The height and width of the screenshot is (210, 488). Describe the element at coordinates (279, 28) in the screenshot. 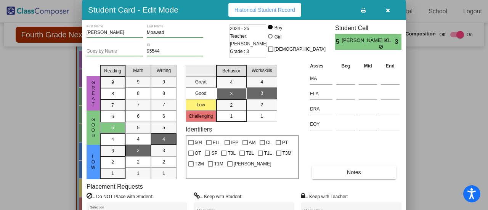

I see `div: Boy` at that location.